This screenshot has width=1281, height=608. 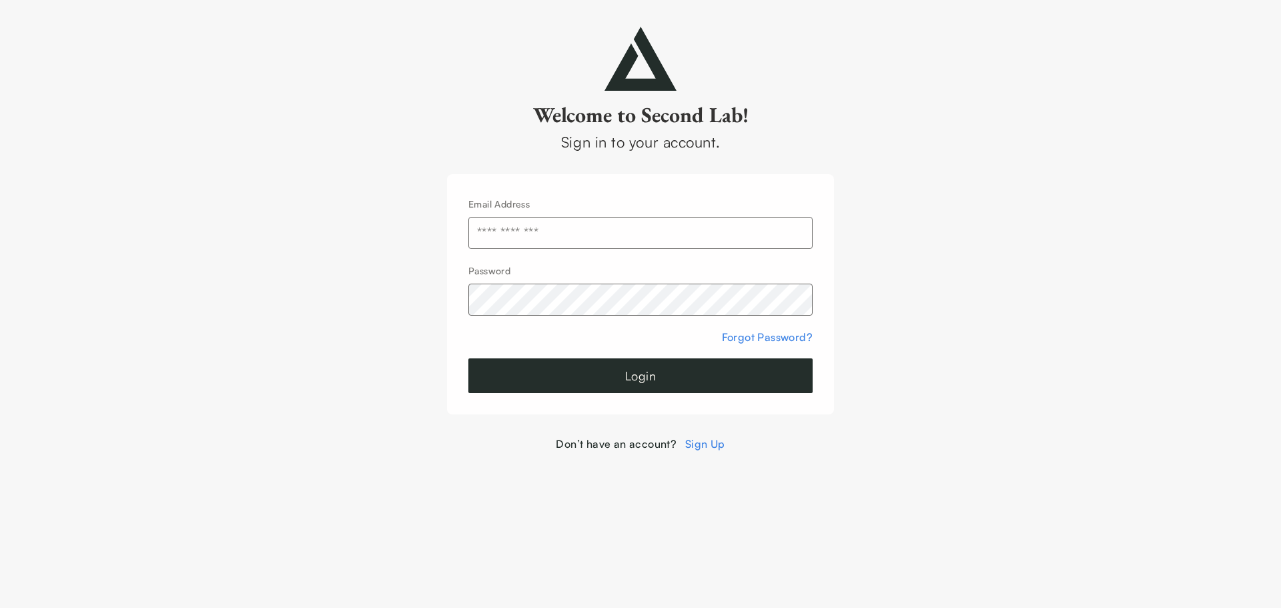 I want to click on img: secondlab-logo, so click(x=641, y=59).